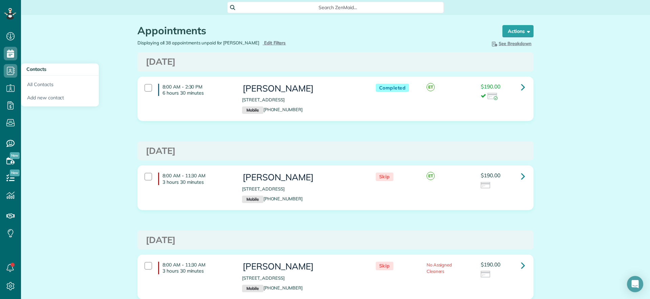  Describe the element at coordinates (511, 43) in the screenshot. I see `button: See Breakdown` at that location.